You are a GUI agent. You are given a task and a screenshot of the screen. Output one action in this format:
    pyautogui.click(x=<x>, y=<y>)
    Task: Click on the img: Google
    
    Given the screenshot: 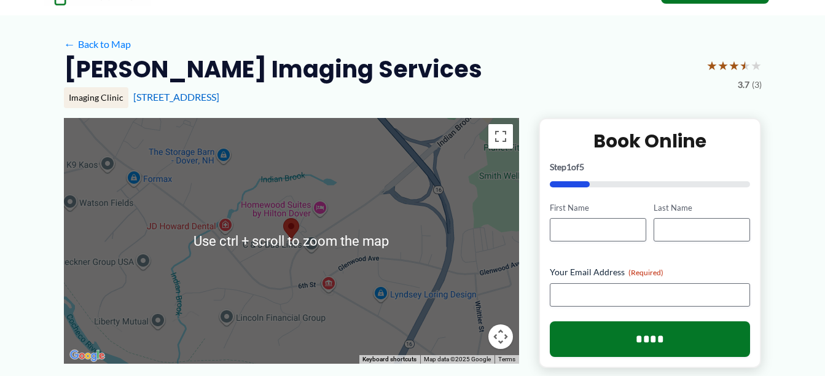 What is the action you would take?
    pyautogui.click(x=87, y=356)
    